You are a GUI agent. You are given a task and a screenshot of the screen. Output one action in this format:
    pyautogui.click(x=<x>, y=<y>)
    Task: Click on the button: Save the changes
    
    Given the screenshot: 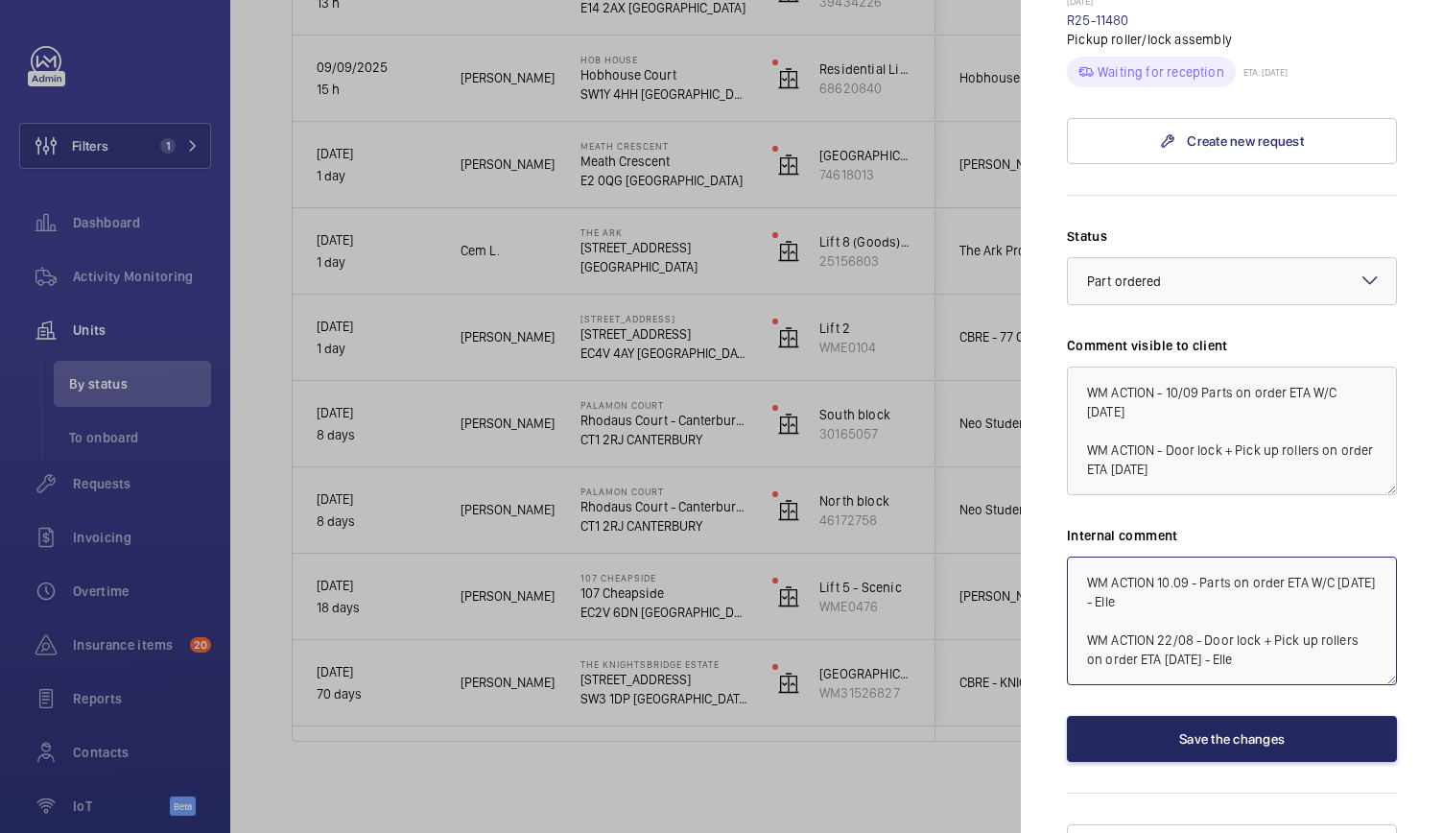 What is the action you would take?
    pyautogui.click(x=1232, y=739)
    